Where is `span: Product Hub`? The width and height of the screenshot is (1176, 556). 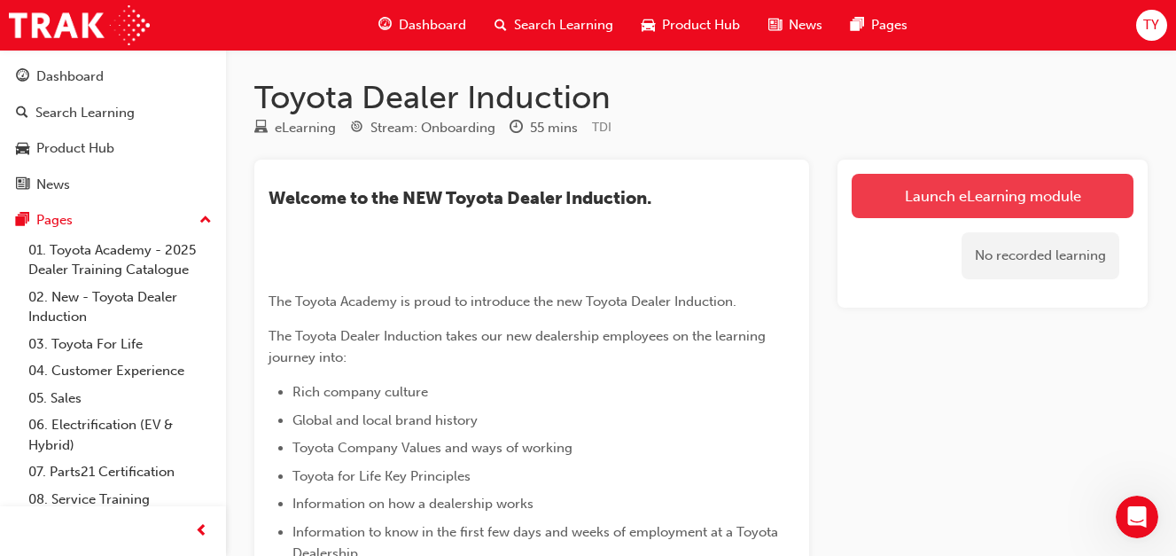
span: Product Hub is located at coordinates (701, 25).